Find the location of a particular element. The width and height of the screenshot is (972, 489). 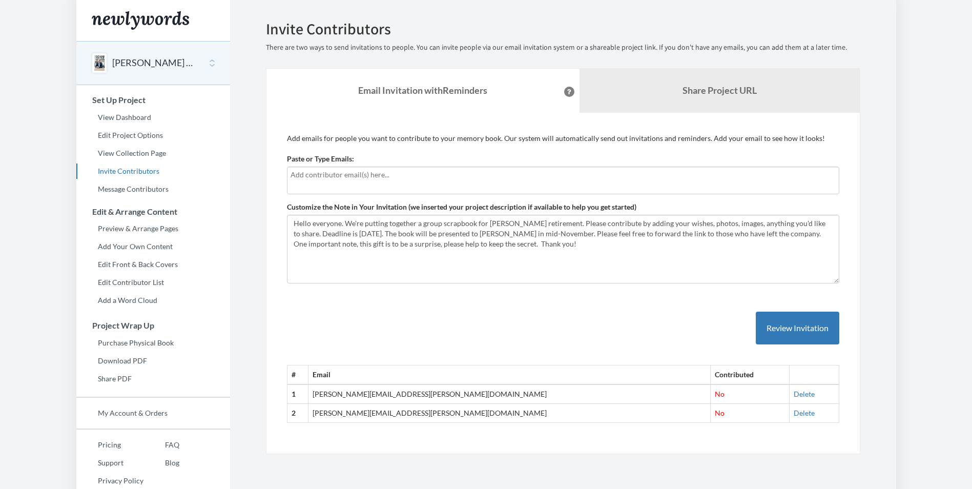

h3: Edit & Arrange Content is located at coordinates (153, 212).